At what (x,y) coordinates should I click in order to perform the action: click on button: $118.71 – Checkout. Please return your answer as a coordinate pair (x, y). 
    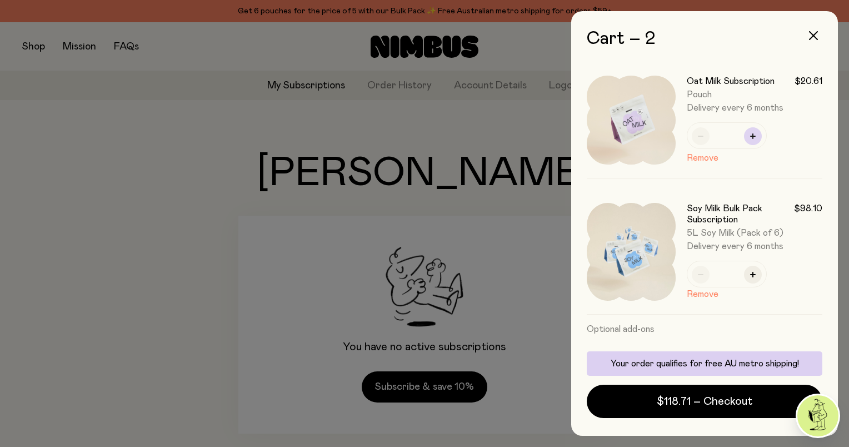
    Looking at the image, I should click on (704, 401).